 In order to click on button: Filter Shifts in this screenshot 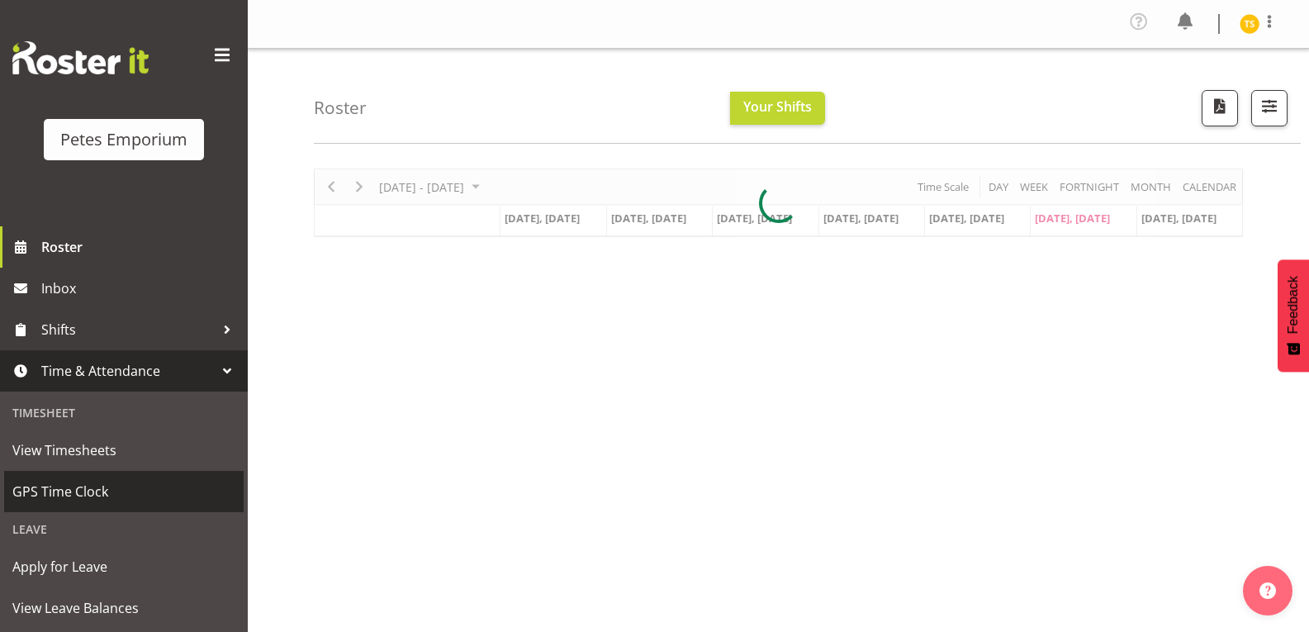, I will do `click(1269, 108)`.